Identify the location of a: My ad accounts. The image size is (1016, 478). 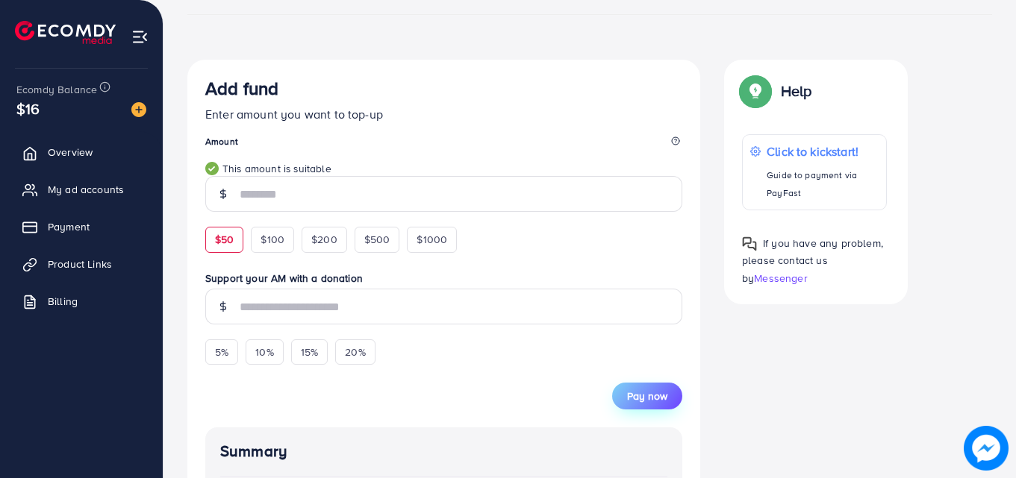
(81, 190).